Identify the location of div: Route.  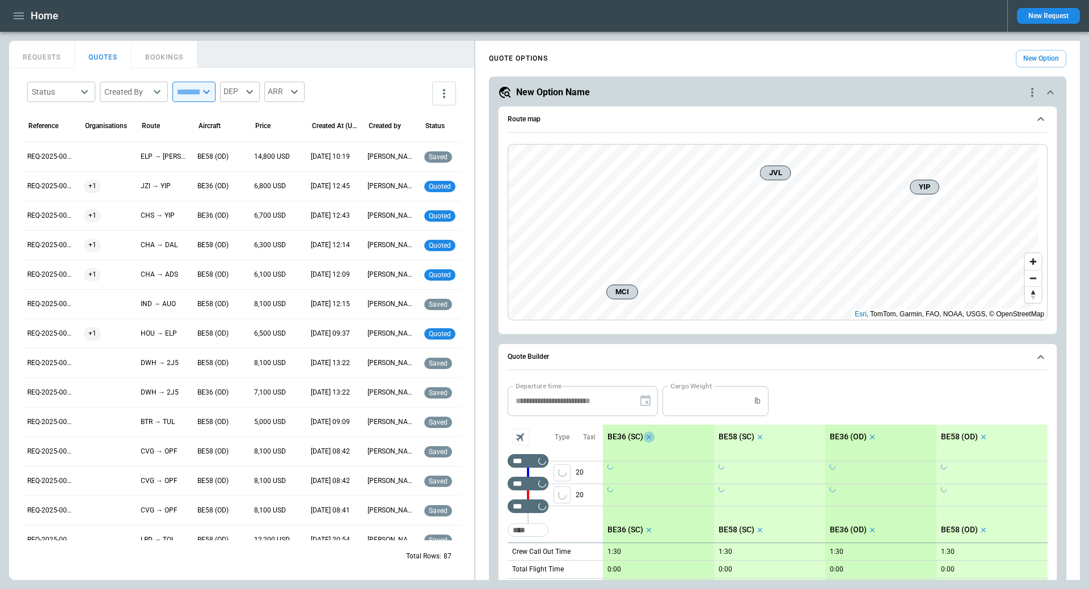
(151, 126).